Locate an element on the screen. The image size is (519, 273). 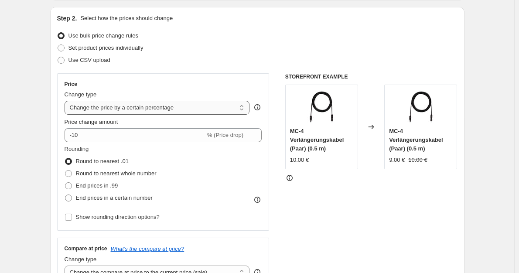
h6: STOREFRONT EXAMPLE is located at coordinates (371, 77).